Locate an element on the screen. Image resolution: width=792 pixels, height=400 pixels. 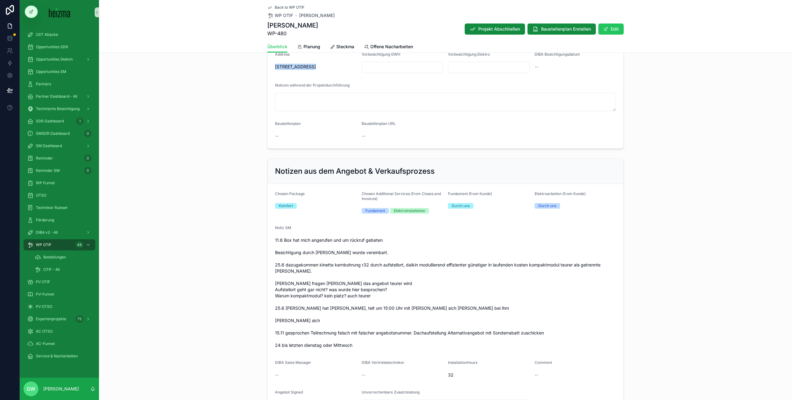
span: Förderung is located at coordinates (45, 220).